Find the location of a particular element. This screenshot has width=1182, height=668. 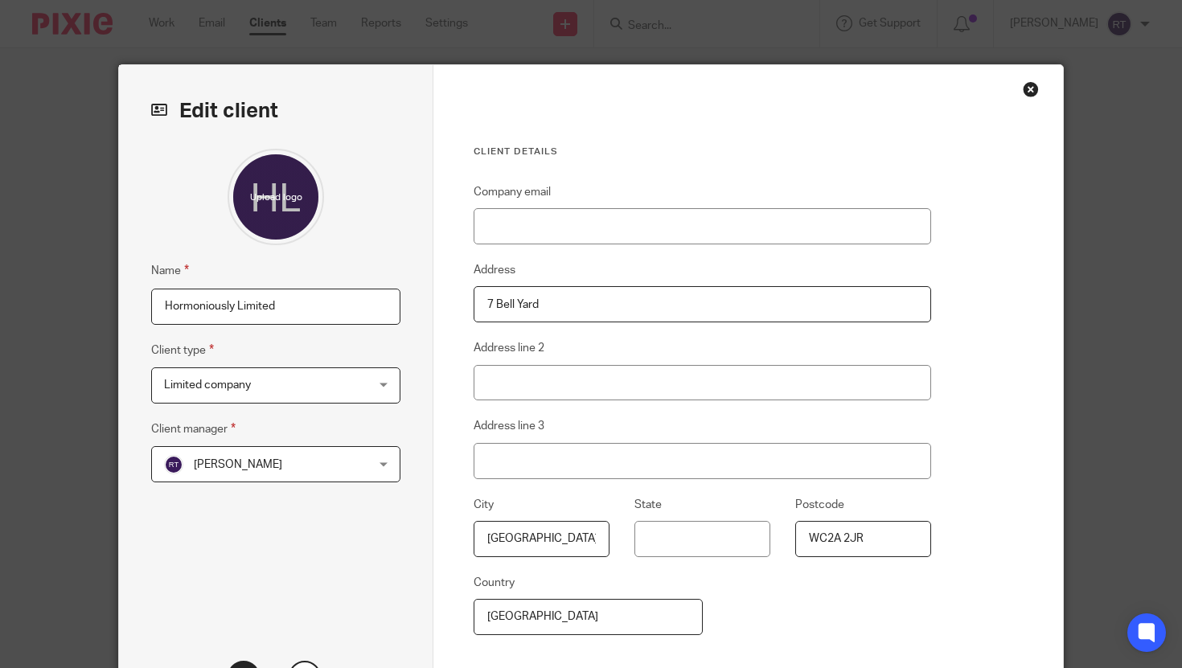

label: State is located at coordinates (648, 505).